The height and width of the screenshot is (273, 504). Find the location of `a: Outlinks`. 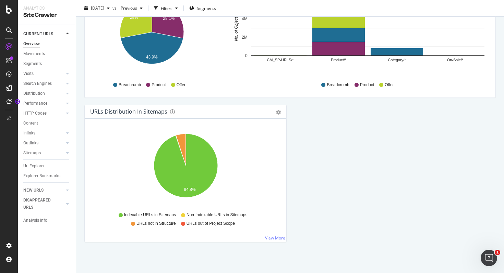

a: Outlinks is located at coordinates (44, 143).